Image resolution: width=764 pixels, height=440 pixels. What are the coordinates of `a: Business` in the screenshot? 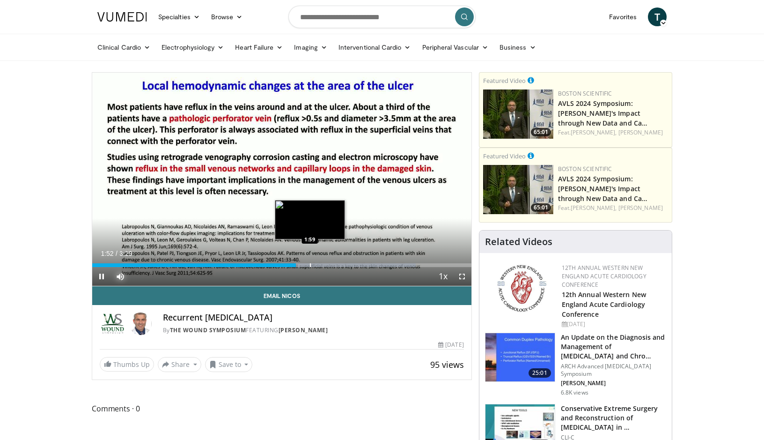 It's located at (518, 47).